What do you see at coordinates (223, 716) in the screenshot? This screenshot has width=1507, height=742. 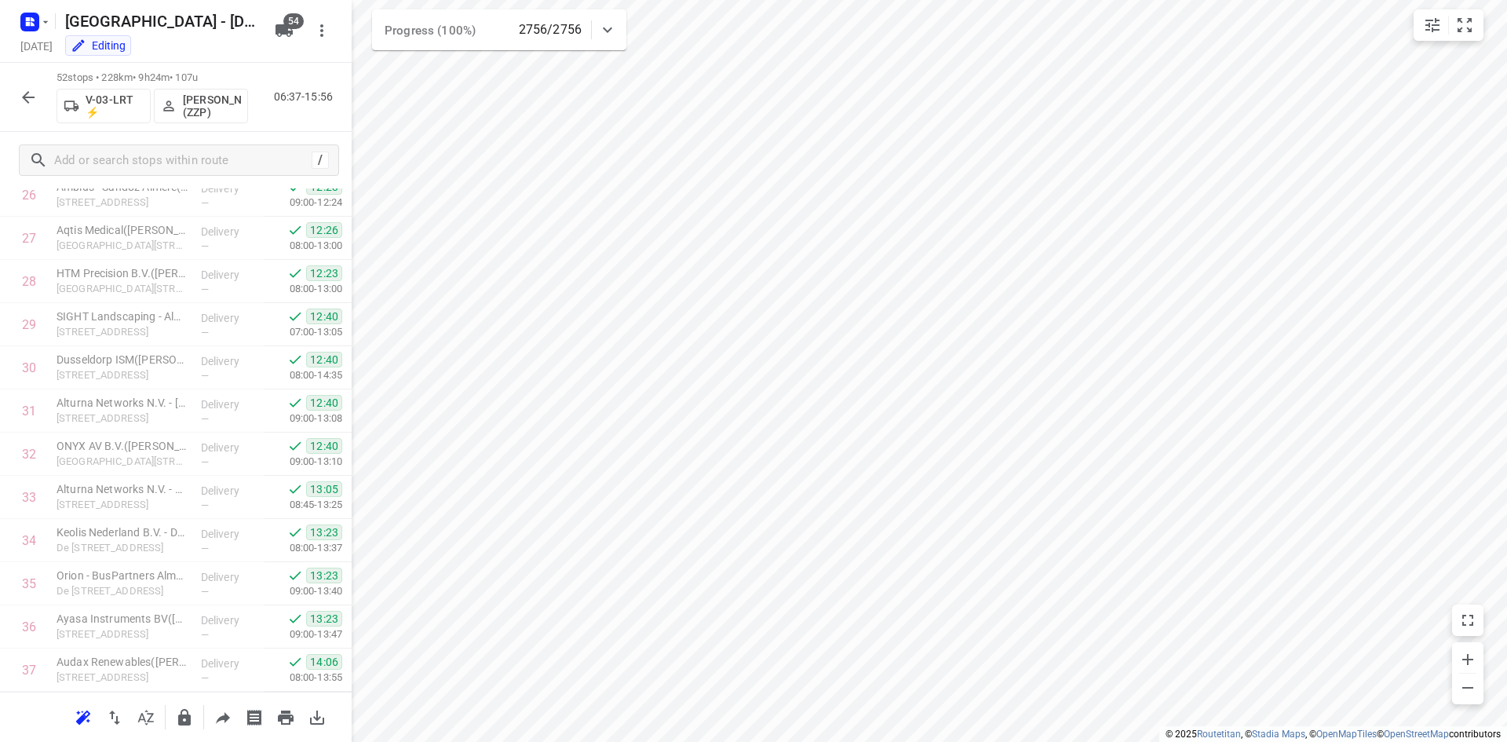 I see `span: Share route` at bounding box center [223, 716].